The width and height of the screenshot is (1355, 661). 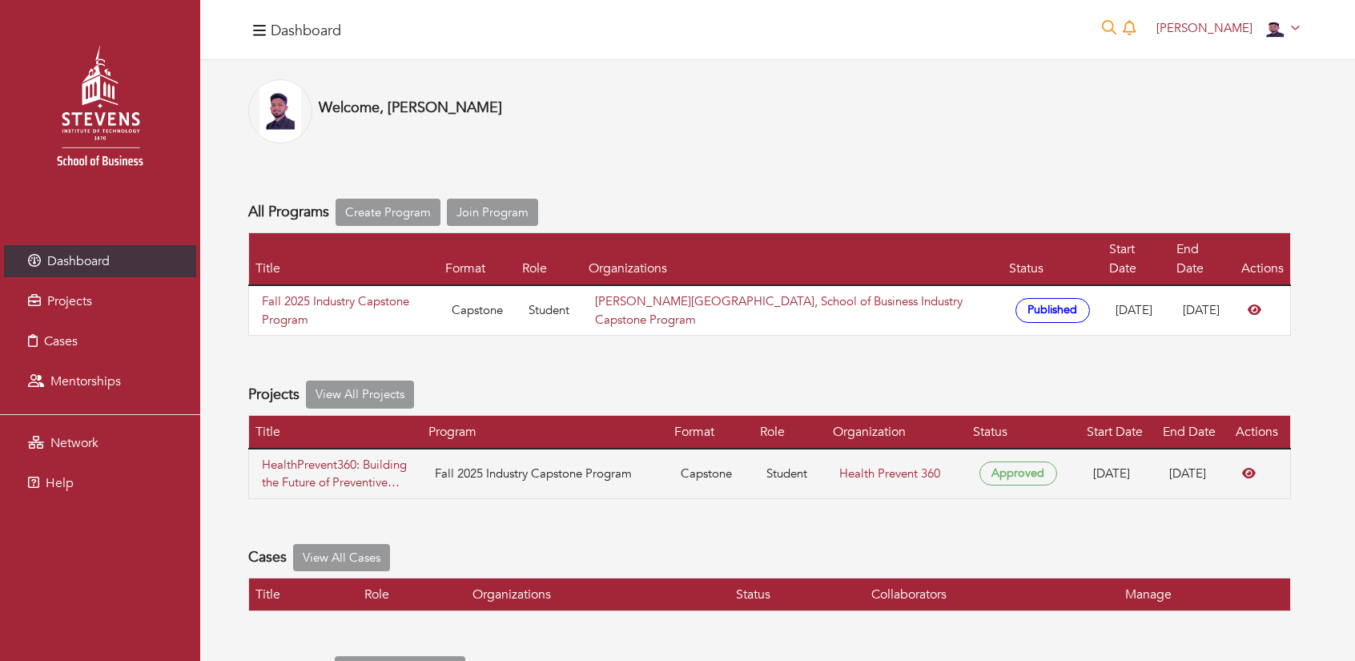 What do you see at coordinates (890, 473) in the screenshot?
I see `a: Health Prevent 360` at bounding box center [890, 473].